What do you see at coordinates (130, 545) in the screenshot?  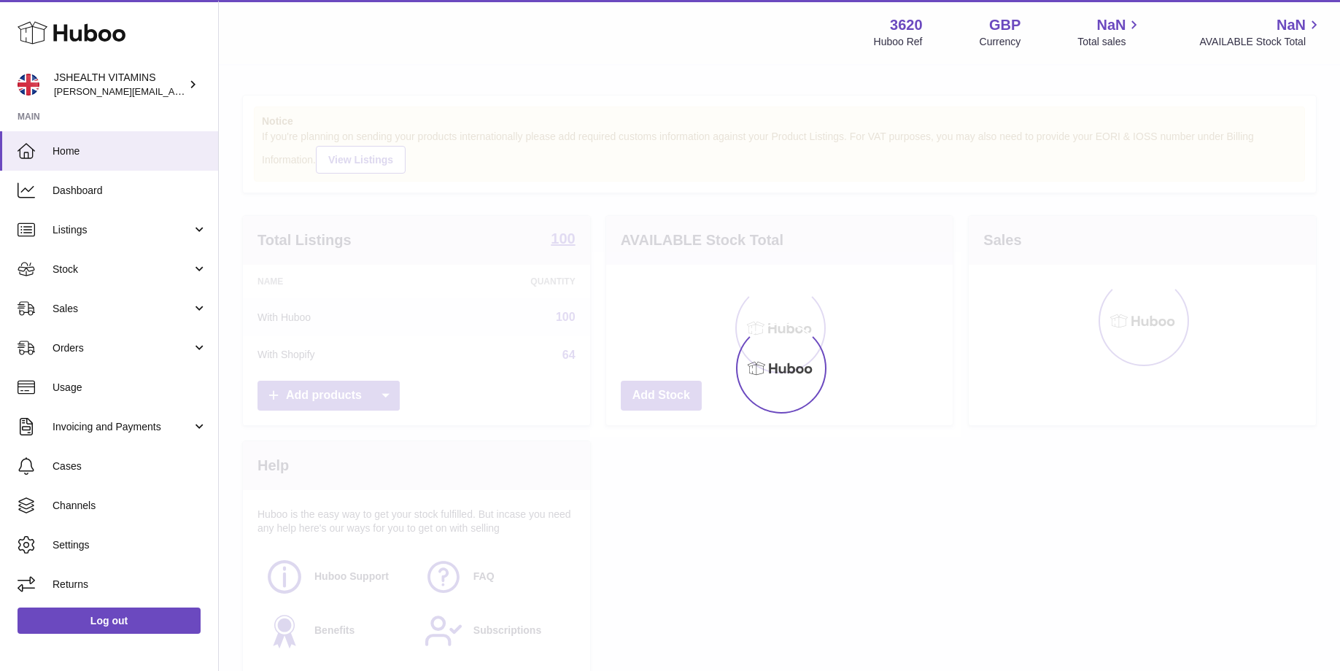 I see `span: Settings` at bounding box center [130, 545].